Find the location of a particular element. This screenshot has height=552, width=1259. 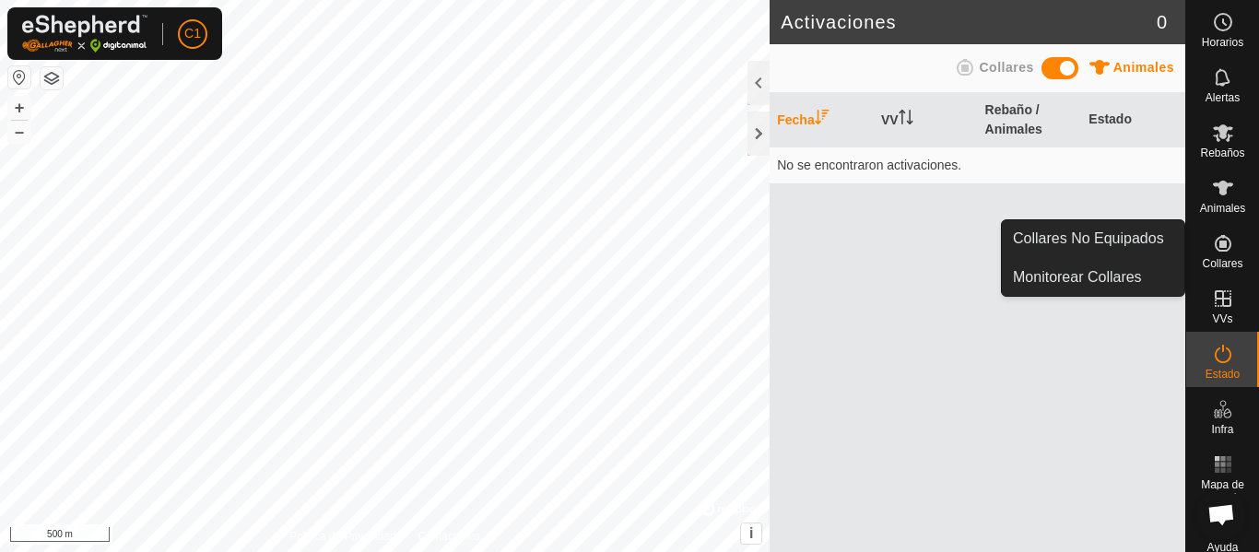

li: Collares No Equipados is located at coordinates (1093, 239).